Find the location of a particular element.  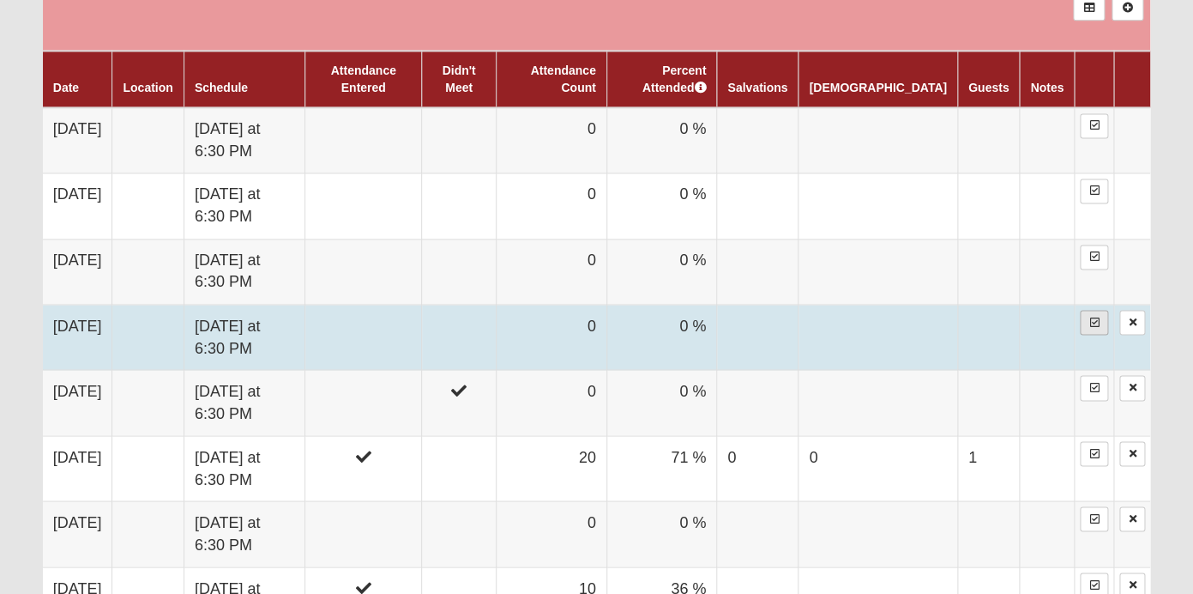

a: Schedule is located at coordinates (221, 87).